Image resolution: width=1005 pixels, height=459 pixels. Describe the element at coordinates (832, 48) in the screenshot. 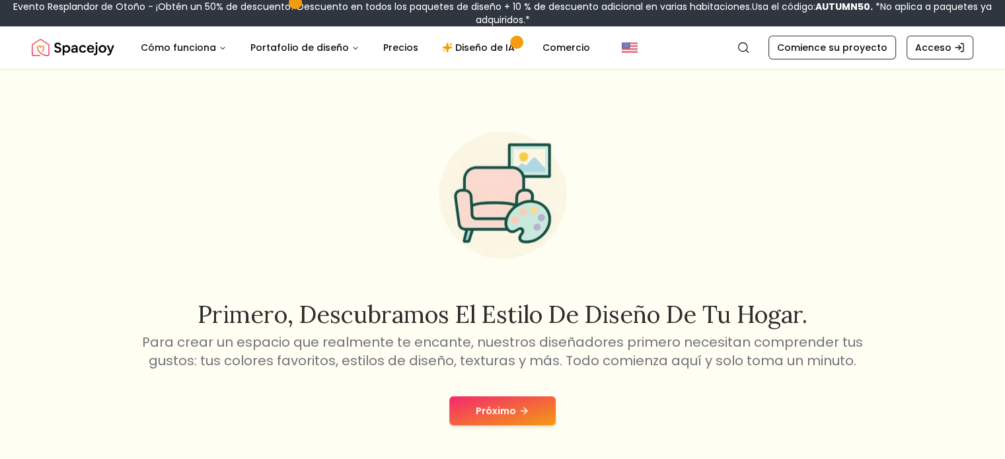

I see `font: Comience su proyecto` at that location.